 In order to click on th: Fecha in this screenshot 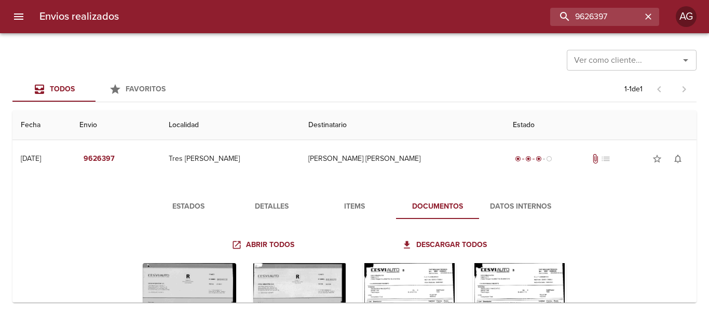, I will do `click(42, 125)`.